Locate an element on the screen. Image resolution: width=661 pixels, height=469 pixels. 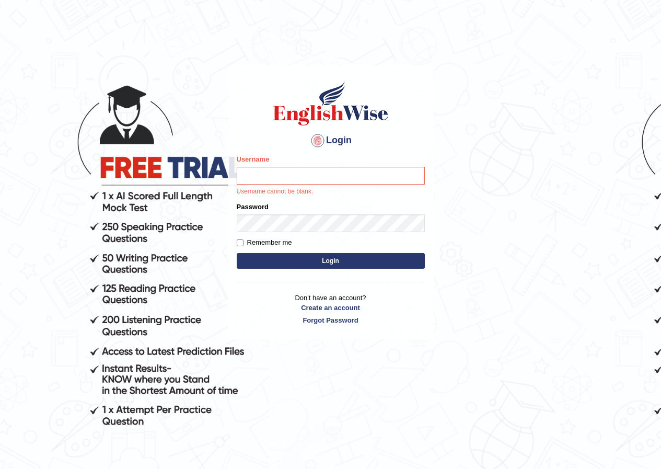
label: Username is located at coordinates (253, 159).